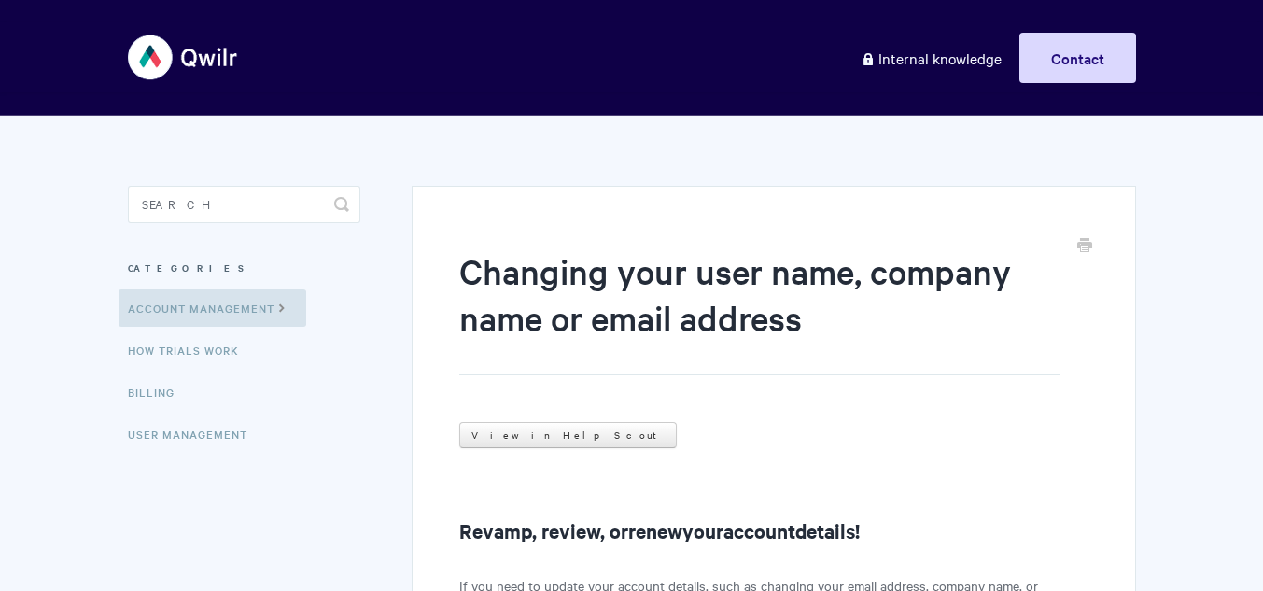  Describe the element at coordinates (212, 308) in the screenshot. I see `a: Account Management` at that location.